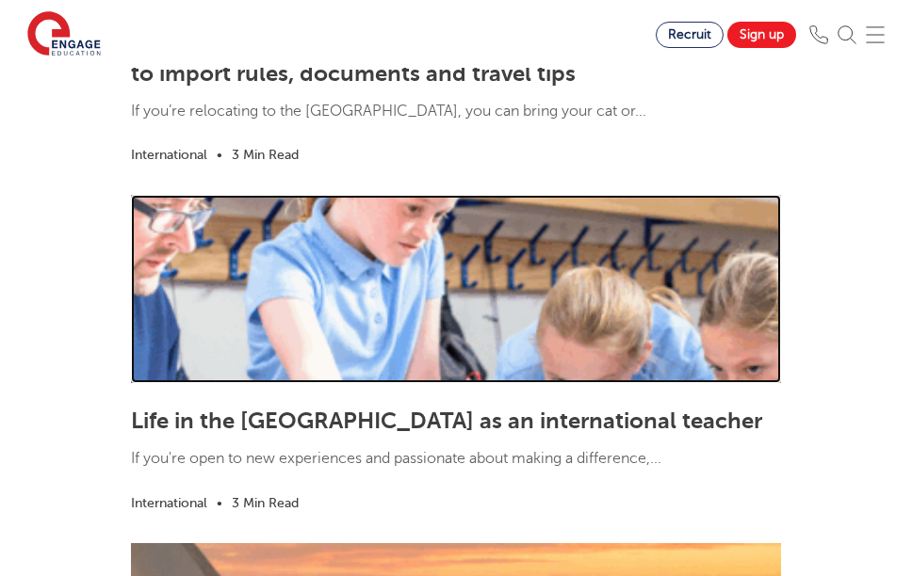 Image resolution: width=912 pixels, height=576 pixels. I want to click on img: Search, so click(847, 35).